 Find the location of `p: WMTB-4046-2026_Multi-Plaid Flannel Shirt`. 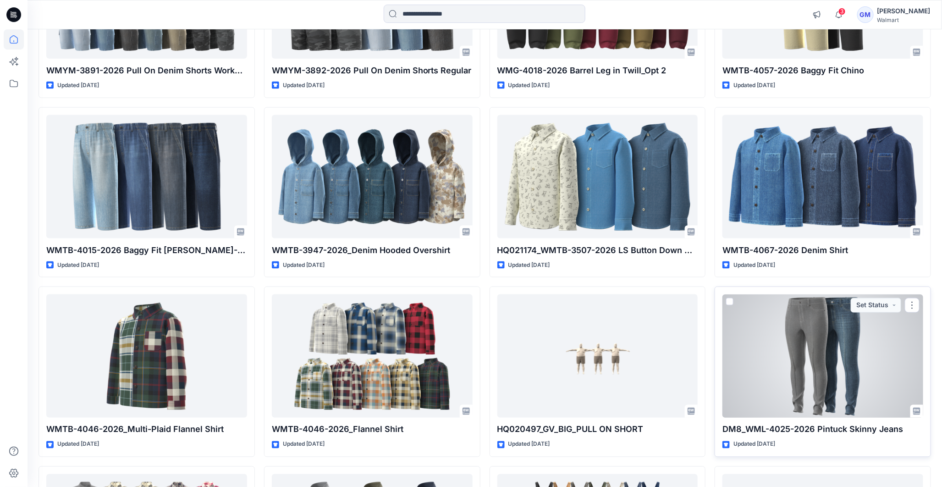

p: WMTB-4046-2026_Multi-Plaid Flannel Shirt is located at coordinates (147, 429).